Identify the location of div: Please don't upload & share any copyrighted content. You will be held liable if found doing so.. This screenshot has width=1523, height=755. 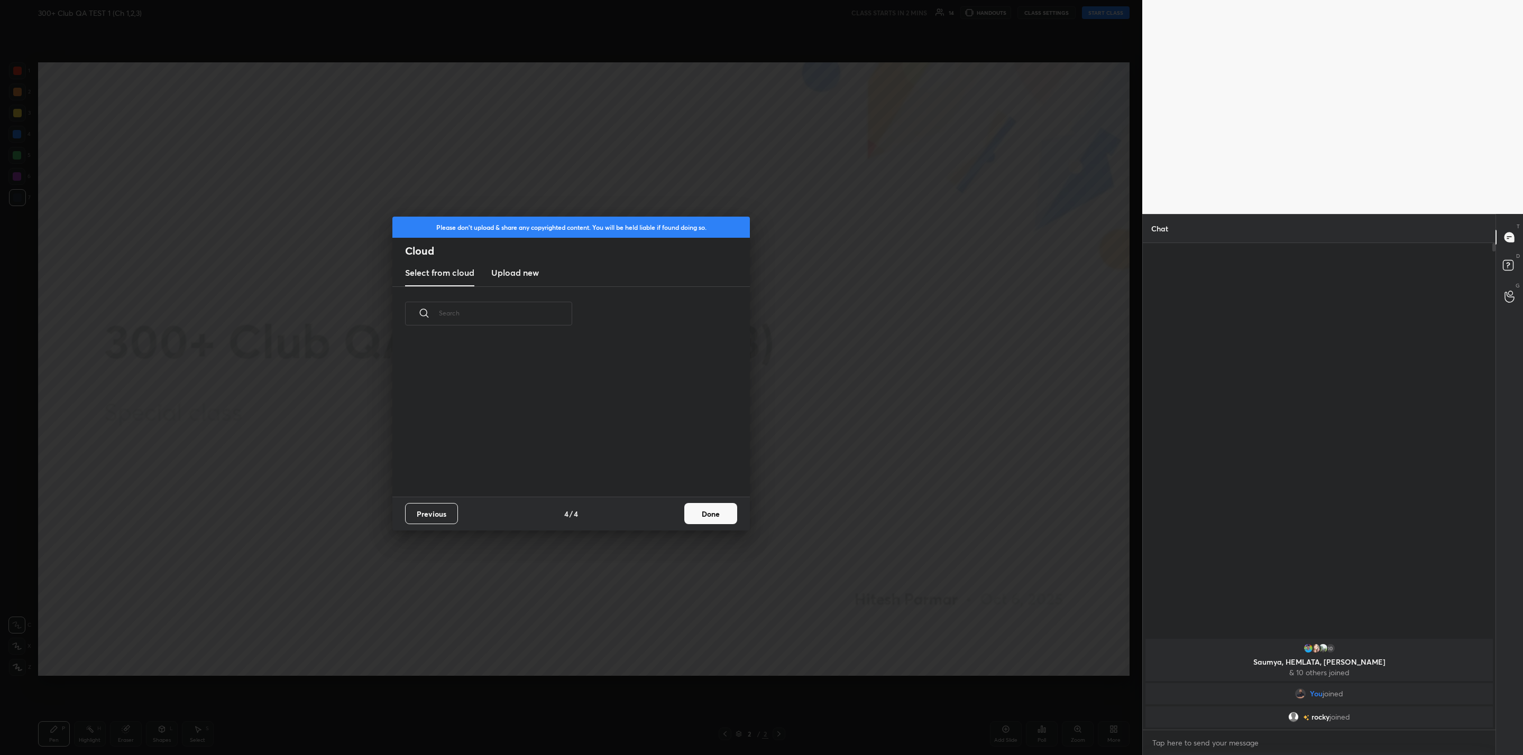
(571, 227).